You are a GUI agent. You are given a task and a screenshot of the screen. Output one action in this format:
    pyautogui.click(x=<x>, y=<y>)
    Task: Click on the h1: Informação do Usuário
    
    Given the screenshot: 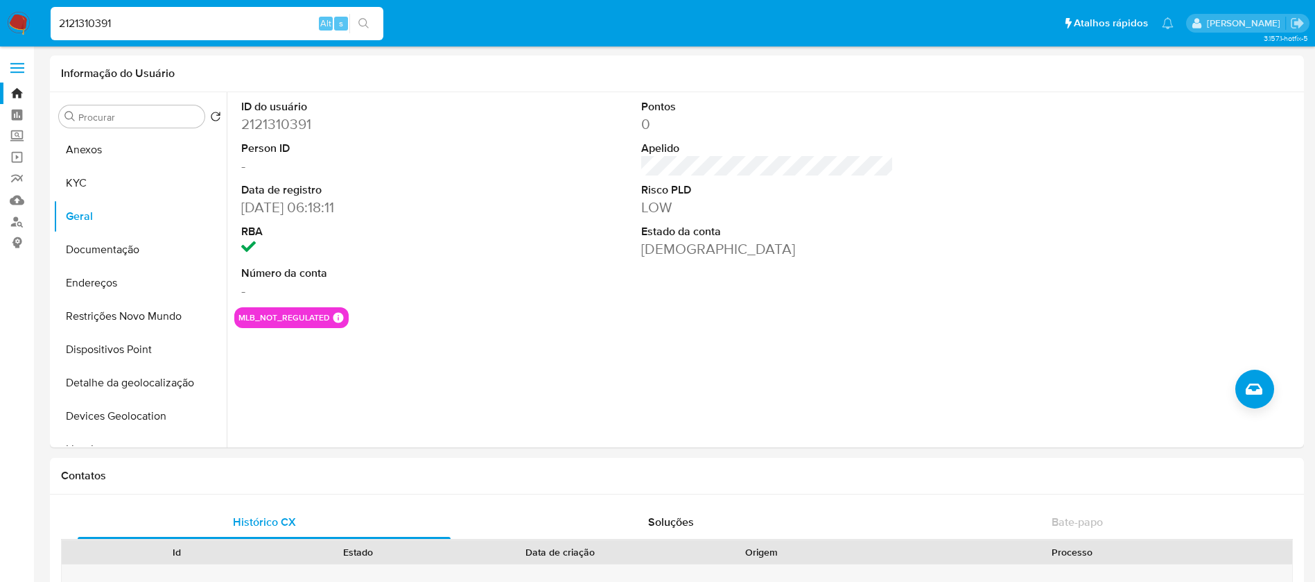 What is the action you would take?
    pyautogui.click(x=118, y=74)
    